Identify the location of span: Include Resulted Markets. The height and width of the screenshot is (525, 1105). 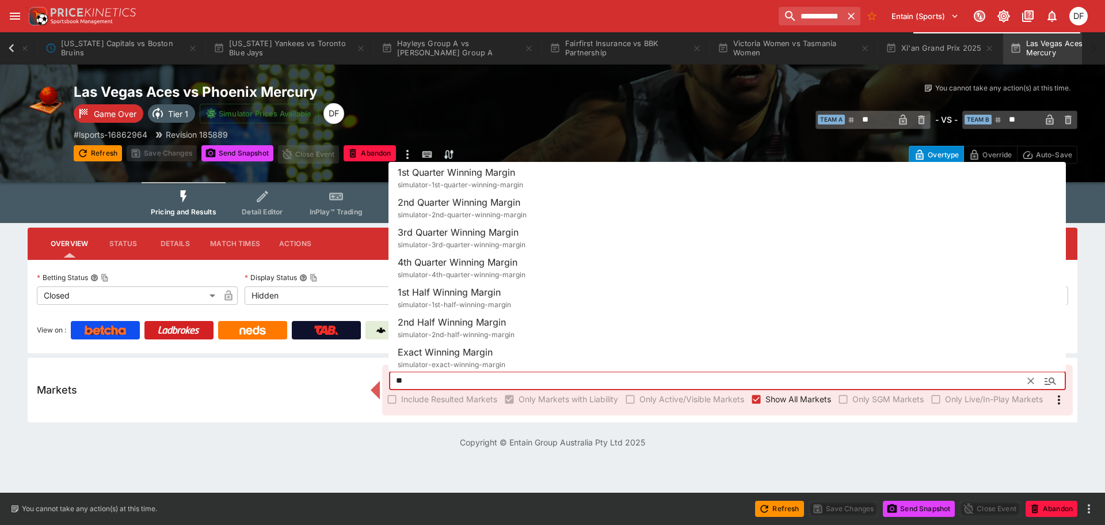
(449, 398).